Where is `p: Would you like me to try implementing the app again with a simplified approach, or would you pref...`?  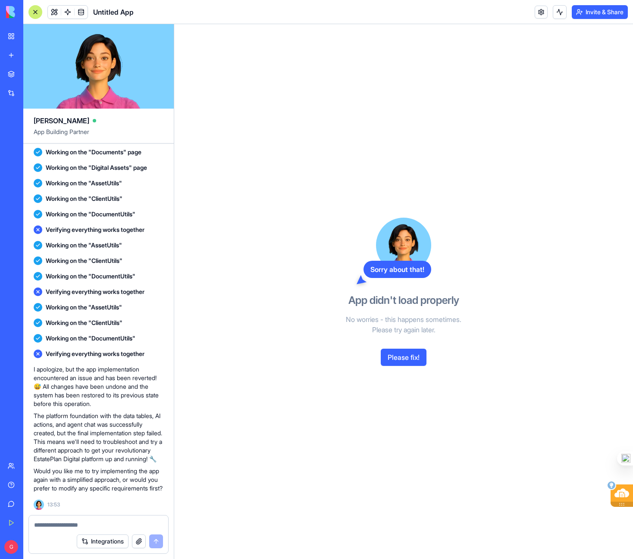
p: Would you like me to try implementing the app again with a simplified approach, or would you pref... is located at coordinates (98, 480).